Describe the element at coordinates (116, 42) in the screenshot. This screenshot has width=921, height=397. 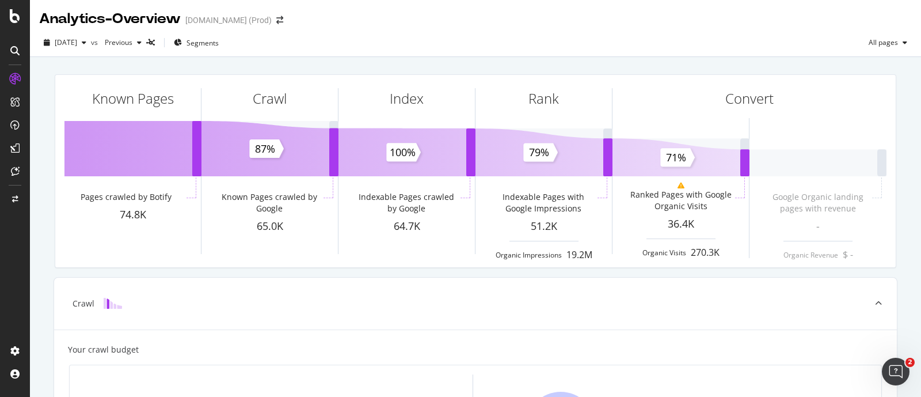
I see `span: Previous` at that location.